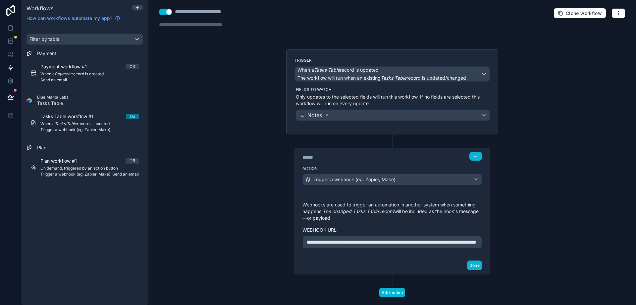 The height and width of the screenshot is (305, 636). Describe the element at coordinates (355, 179) in the screenshot. I see `span: Trigger a webhook (eg. Zapier, Make)` at that location.